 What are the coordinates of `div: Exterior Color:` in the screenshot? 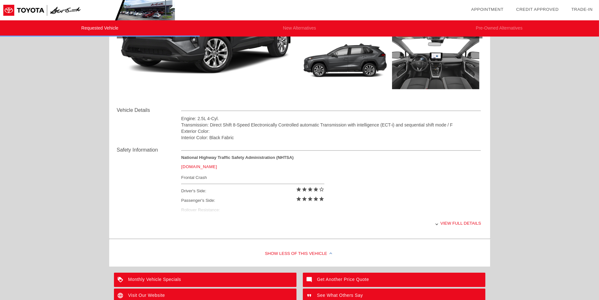 It's located at (331, 131).